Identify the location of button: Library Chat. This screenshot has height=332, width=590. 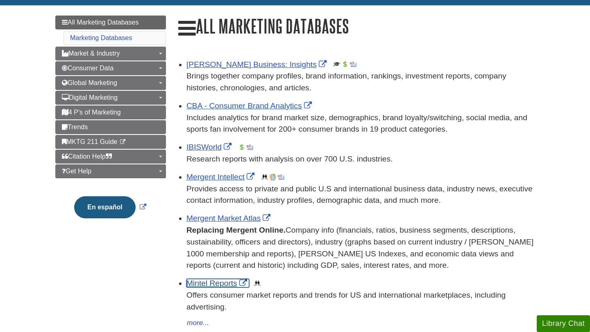
(563, 324).